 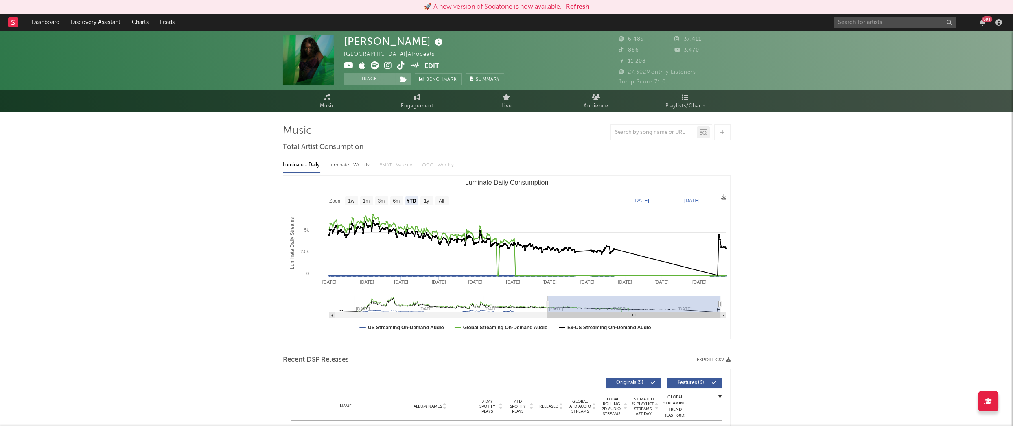 What do you see at coordinates (396, 201) in the screenshot?
I see `text: 6m` at bounding box center [396, 201].